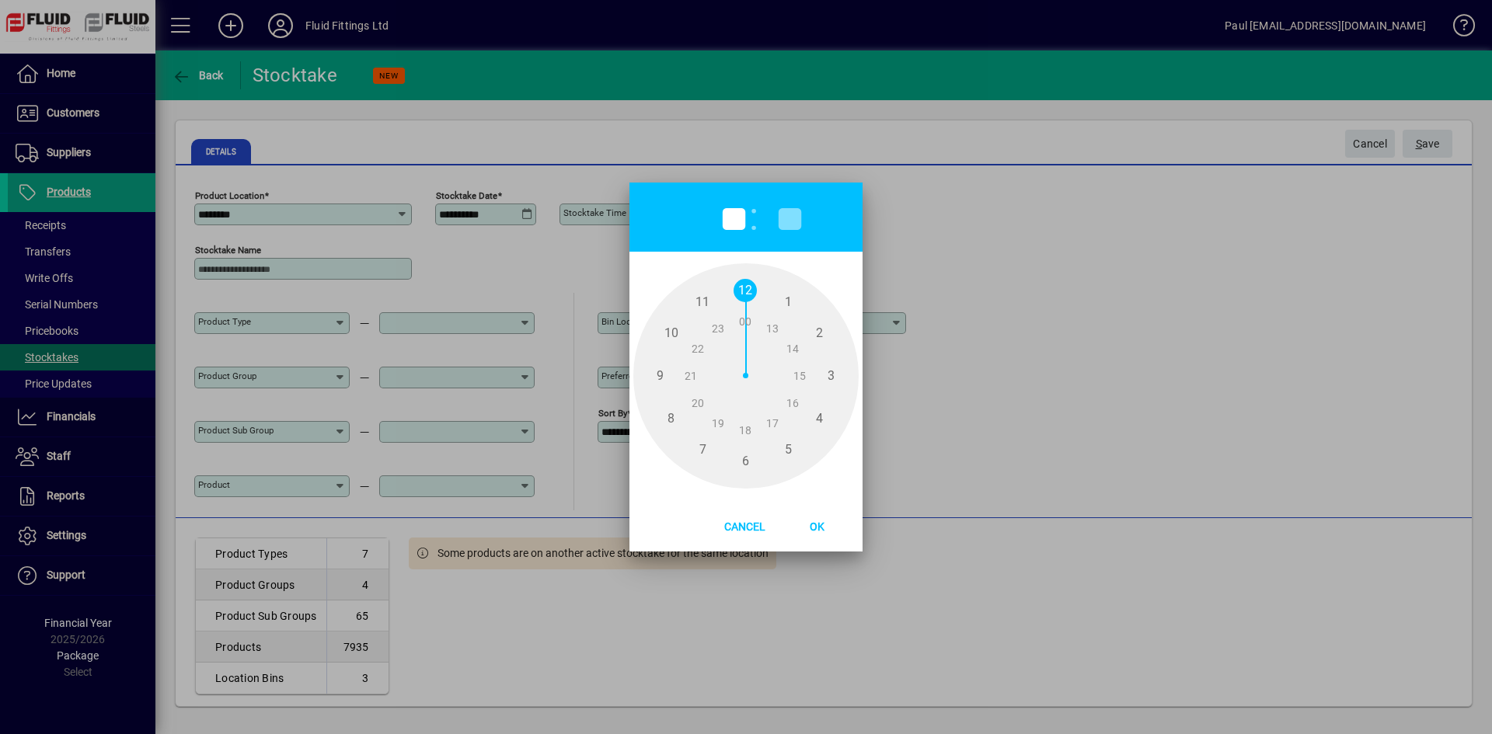 The height and width of the screenshot is (734, 1492). I want to click on span: 10, so click(671, 333).